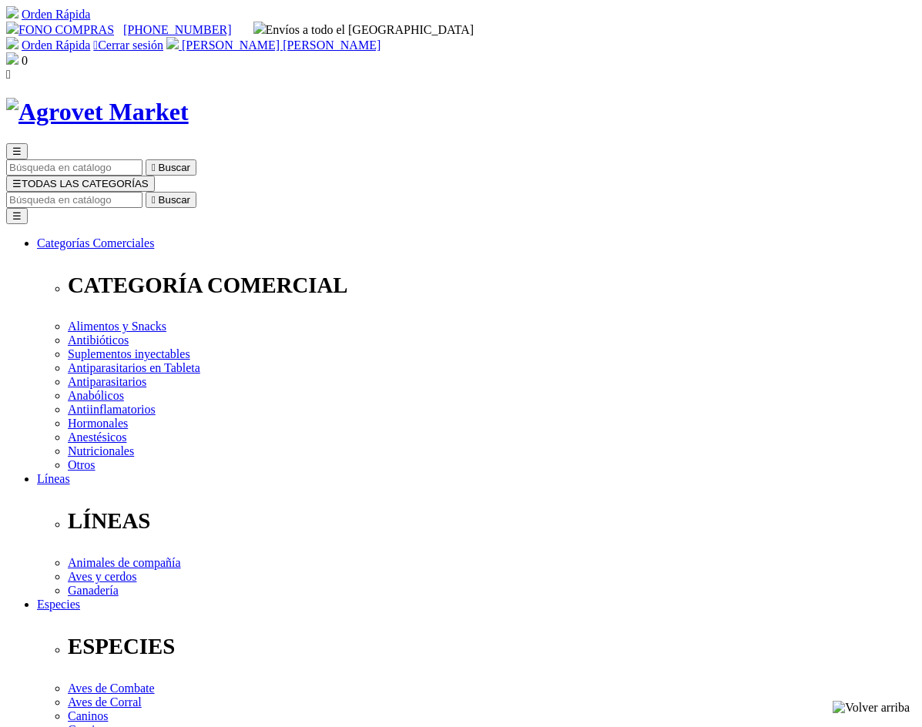  Describe the element at coordinates (128, 45) in the screenshot. I see `a: Cerrar sesión` at that location.